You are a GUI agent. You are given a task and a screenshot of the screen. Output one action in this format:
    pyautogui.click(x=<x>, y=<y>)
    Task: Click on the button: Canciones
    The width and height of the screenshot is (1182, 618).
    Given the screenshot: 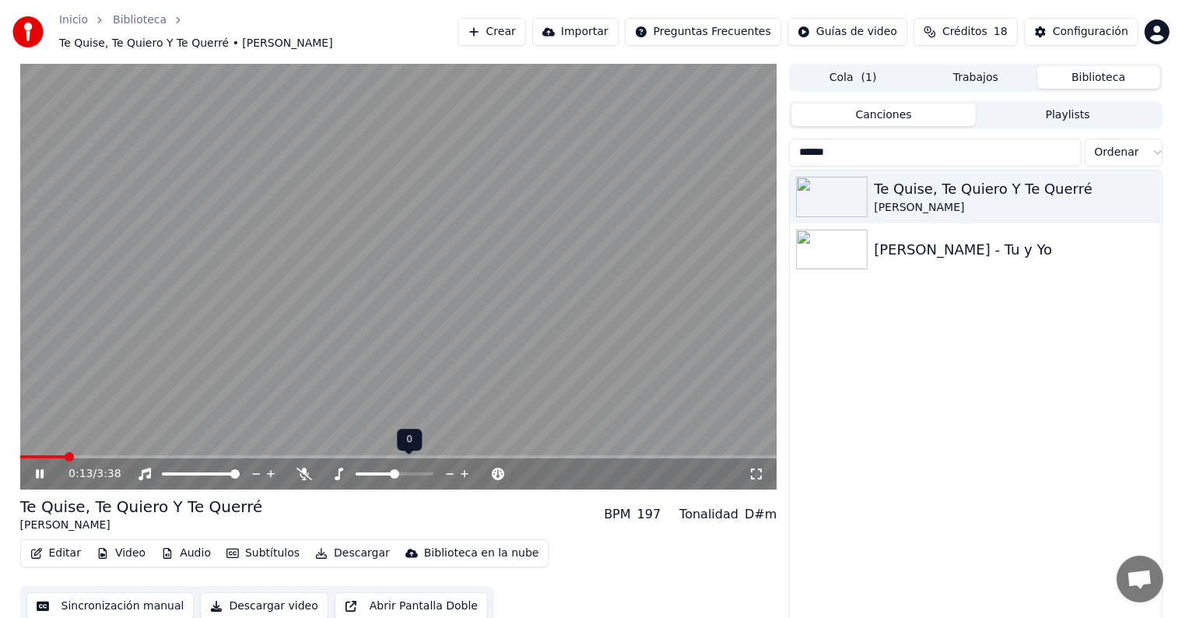 What is the action you would take?
    pyautogui.click(x=884, y=114)
    